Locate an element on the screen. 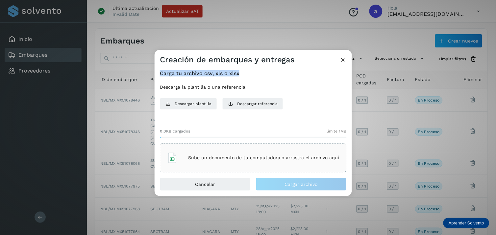 This screenshot has width=496, height=235. span: 0.0KB cargados is located at coordinates (175, 131).